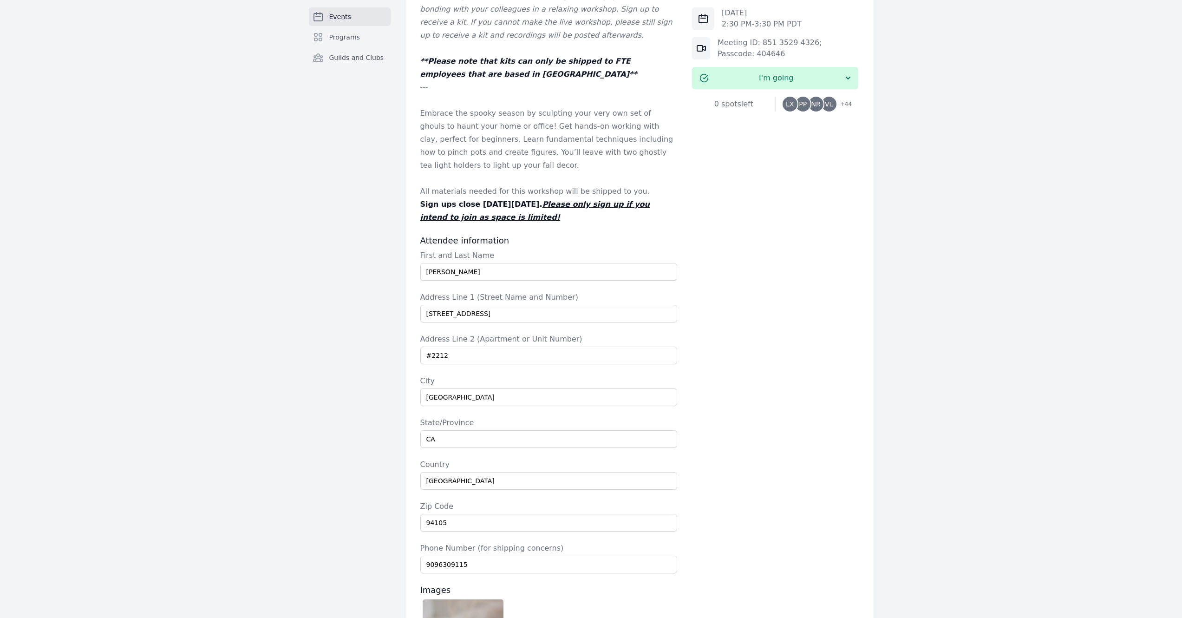 The image size is (1182, 618). Describe the element at coordinates (549, 381) in the screenshot. I see `label: City` at that location.